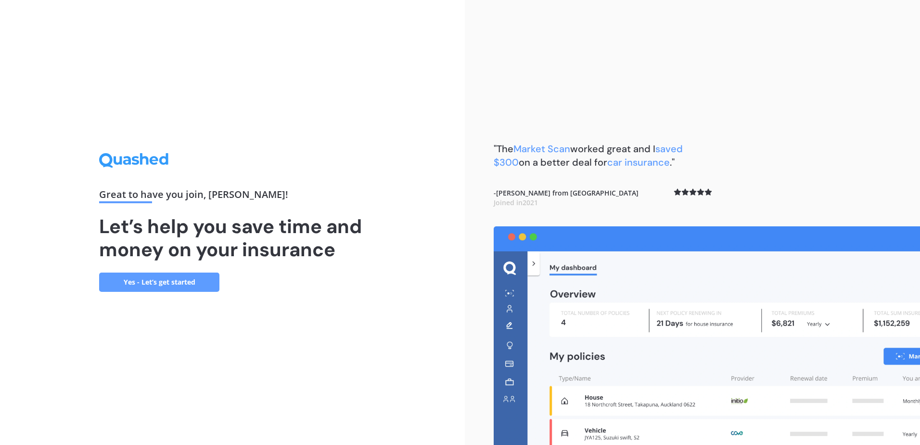 The image size is (920, 445). I want to click on span: saved $300, so click(588, 155).